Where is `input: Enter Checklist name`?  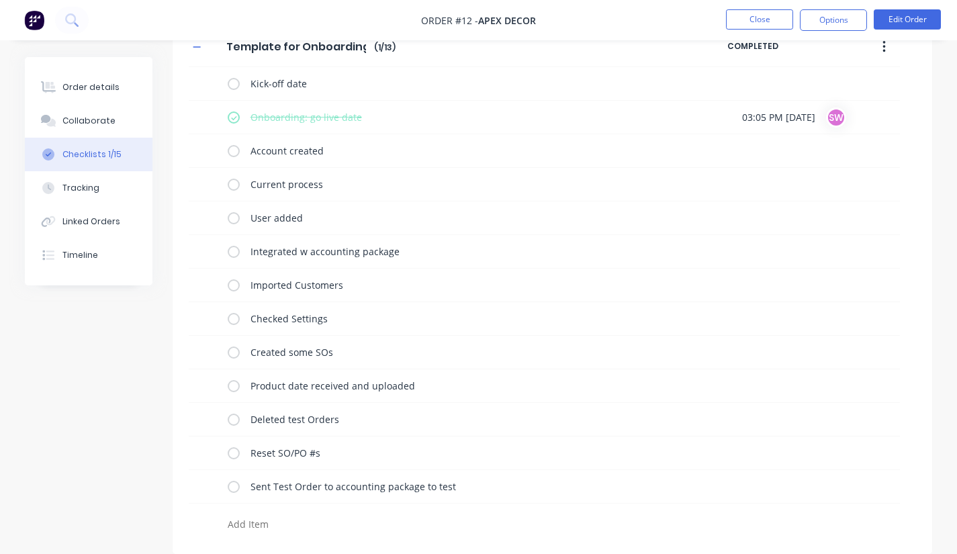 input: Enter Checklist name is located at coordinates (296, 46).